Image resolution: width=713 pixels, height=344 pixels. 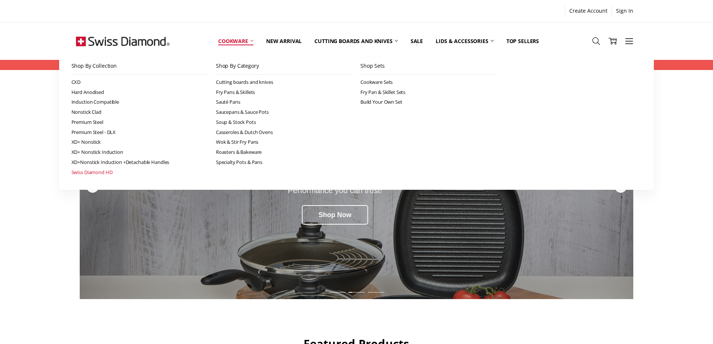 What do you see at coordinates (625, 11) in the screenshot?
I see `a: Sign In` at bounding box center [625, 11].